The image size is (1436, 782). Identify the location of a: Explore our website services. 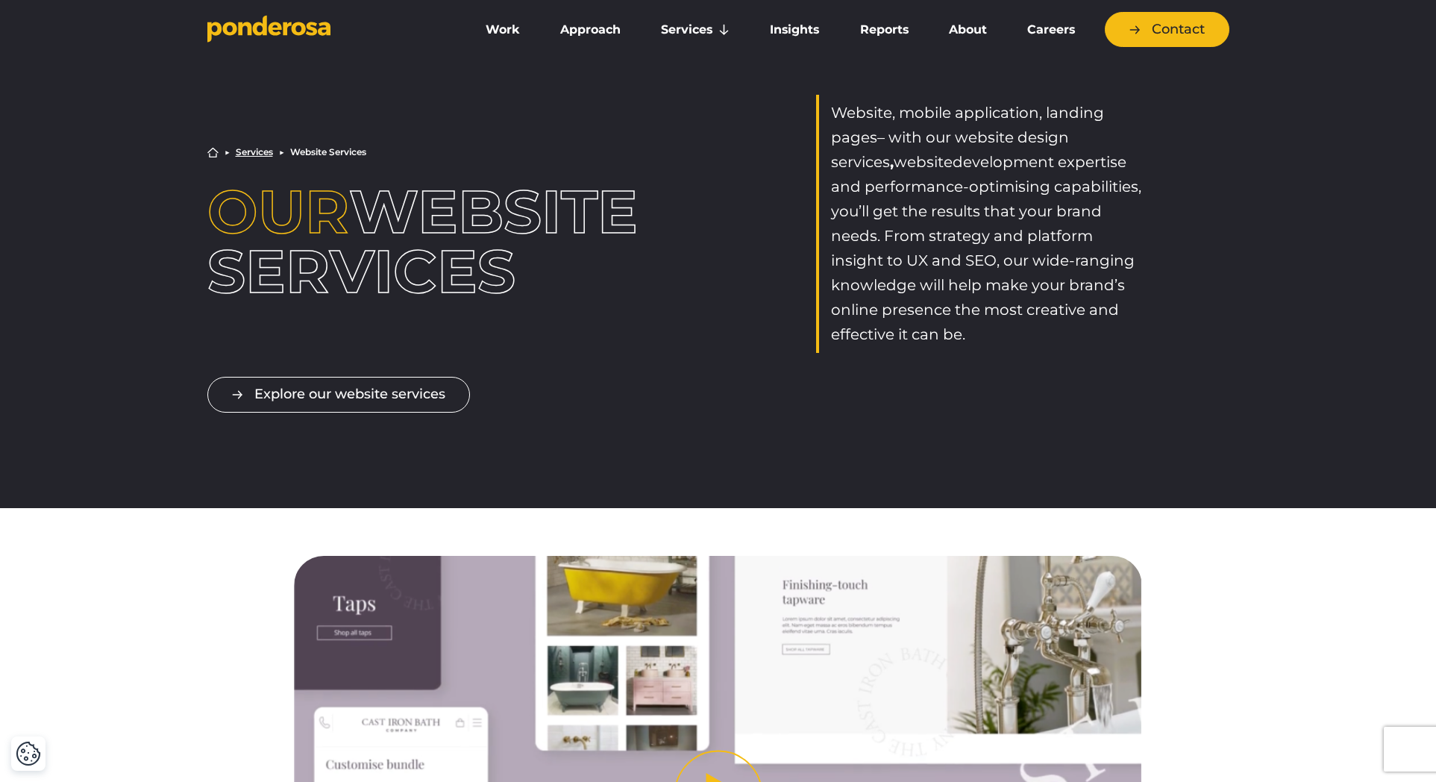
(339, 394).